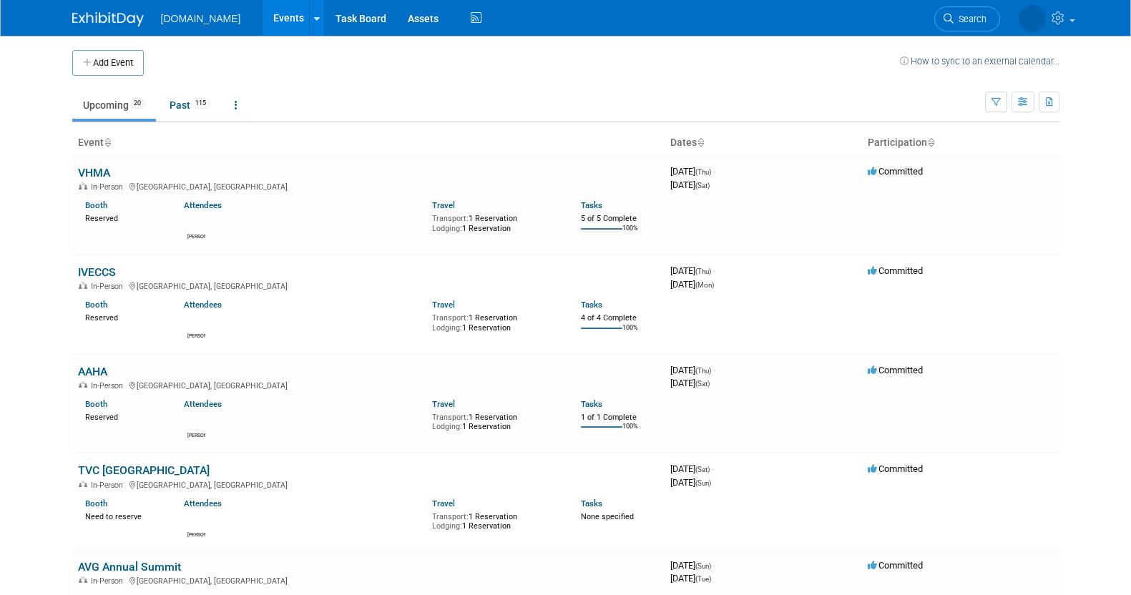  What do you see at coordinates (137, 103) in the screenshot?
I see `span: 20` at bounding box center [137, 103].